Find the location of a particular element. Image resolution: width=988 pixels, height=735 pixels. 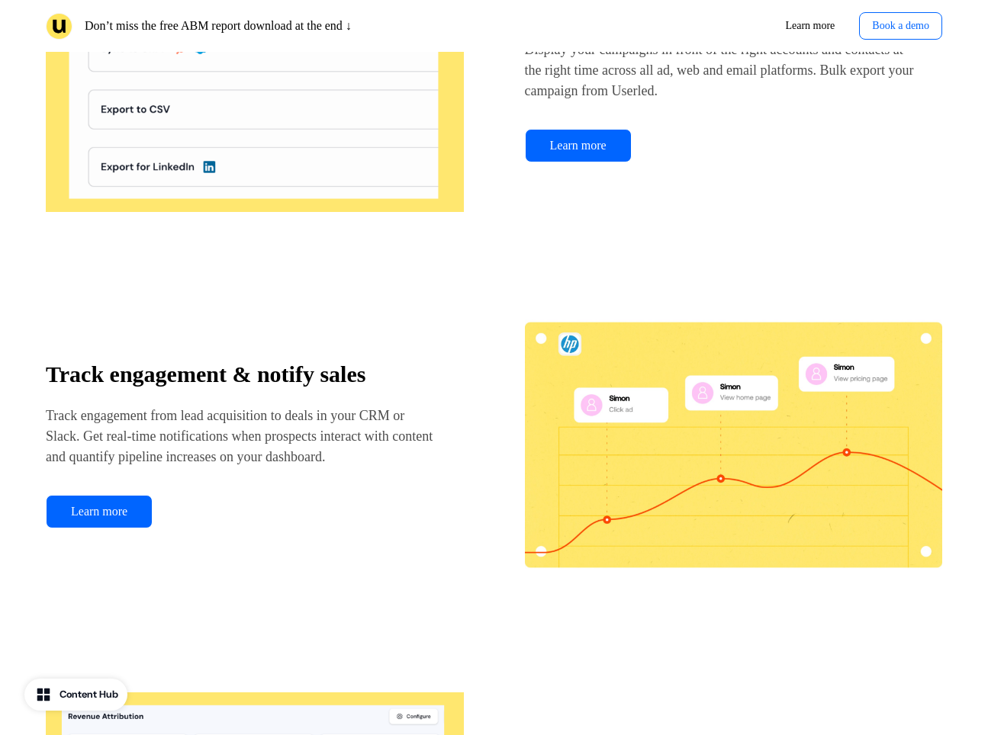

p: Track engagement from lead acquisition to deals in your CRM or Slack. Get real-time notifications... is located at coordinates (241, 436).